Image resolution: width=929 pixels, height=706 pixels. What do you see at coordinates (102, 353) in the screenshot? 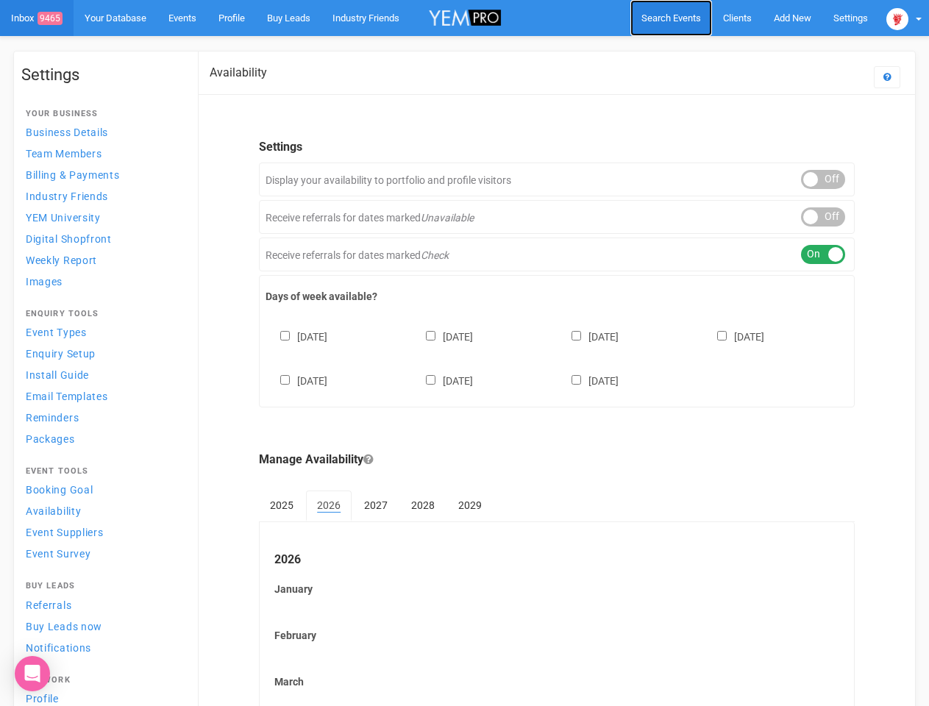
I see `a: Enquiry Setup` at bounding box center [102, 353].